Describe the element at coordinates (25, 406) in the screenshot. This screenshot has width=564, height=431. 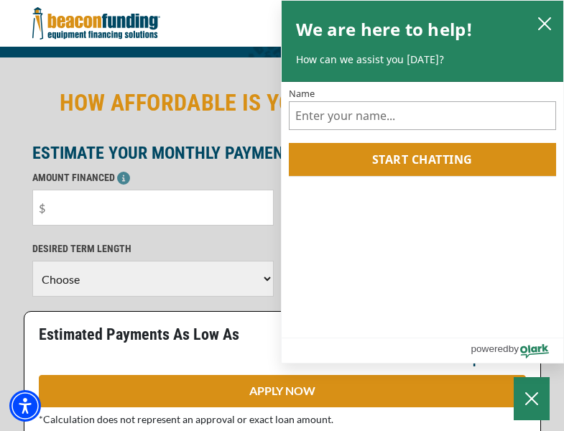
I see `div: Accessibility Menu` at that location.